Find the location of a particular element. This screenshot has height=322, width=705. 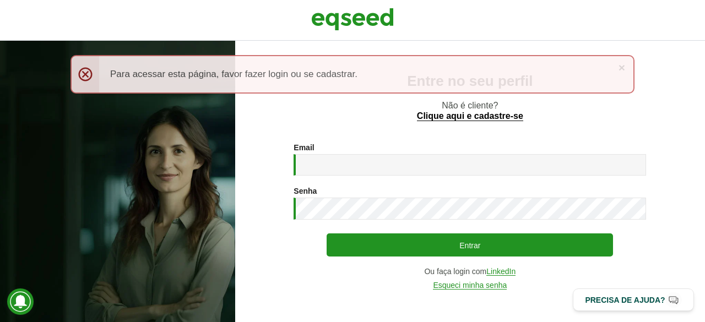

div: Para acessar esta página, favor fazer login ou se cadastrar. is located at coordinates (352, 74).